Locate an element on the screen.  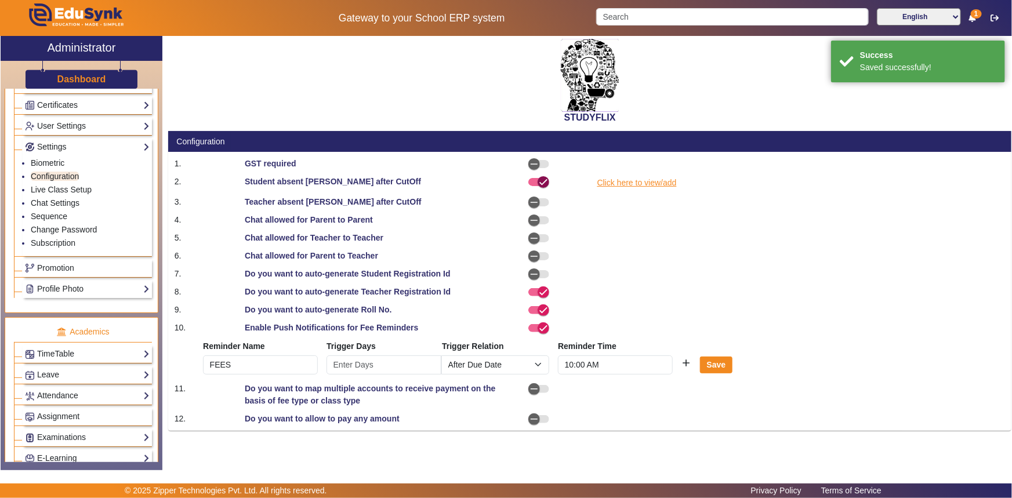
div: 3. is located at coordinates (203, 202).